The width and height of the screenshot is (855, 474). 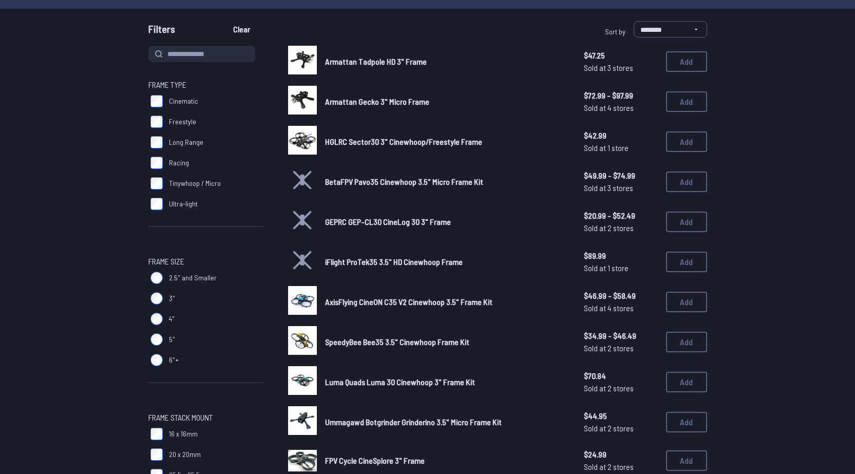 What do you see at coordinates (179, 163) in the screenshot?
I see `span: Racing` at bounding box center [179, 163].